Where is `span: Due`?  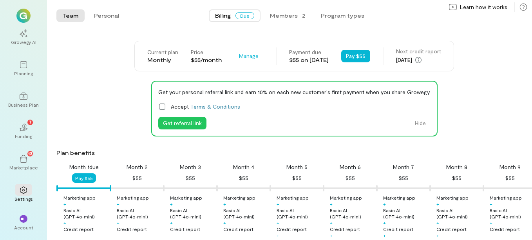
span: Due is located at coordinates (245, 16).